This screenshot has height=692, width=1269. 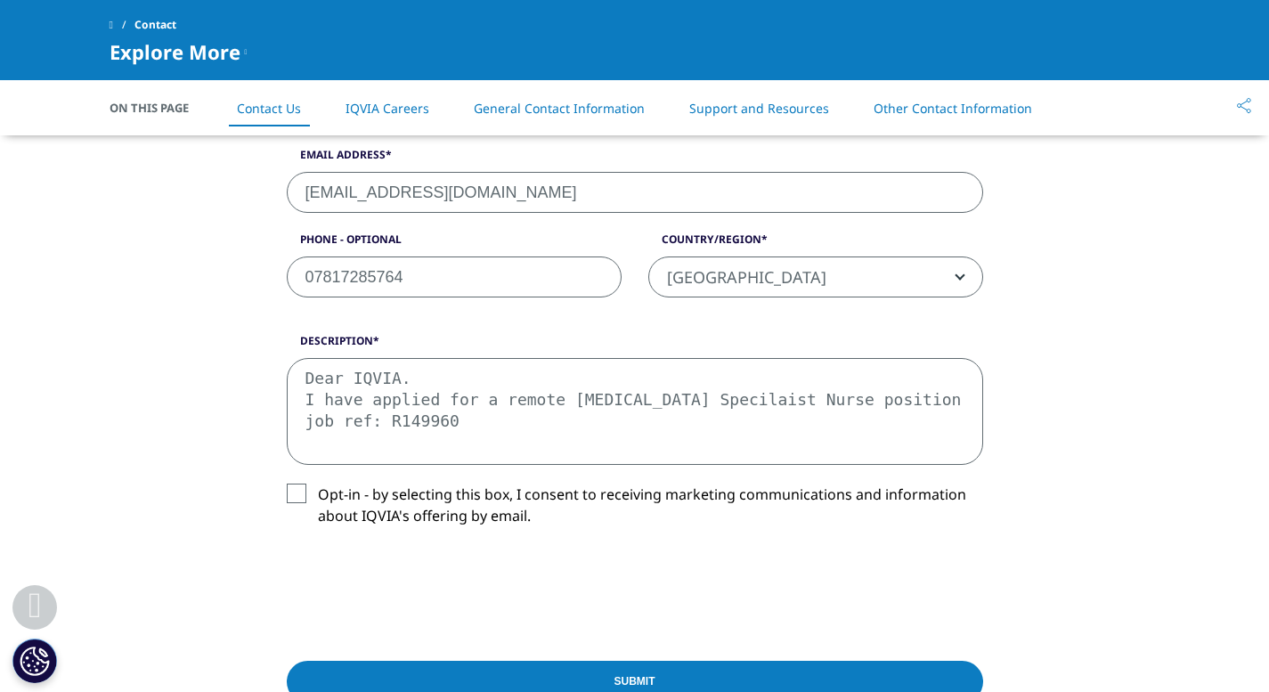 What do you see at coordinates (269, 108) in the screenshot?
I see `a: Contact Us` at bounding box center [269, 108].